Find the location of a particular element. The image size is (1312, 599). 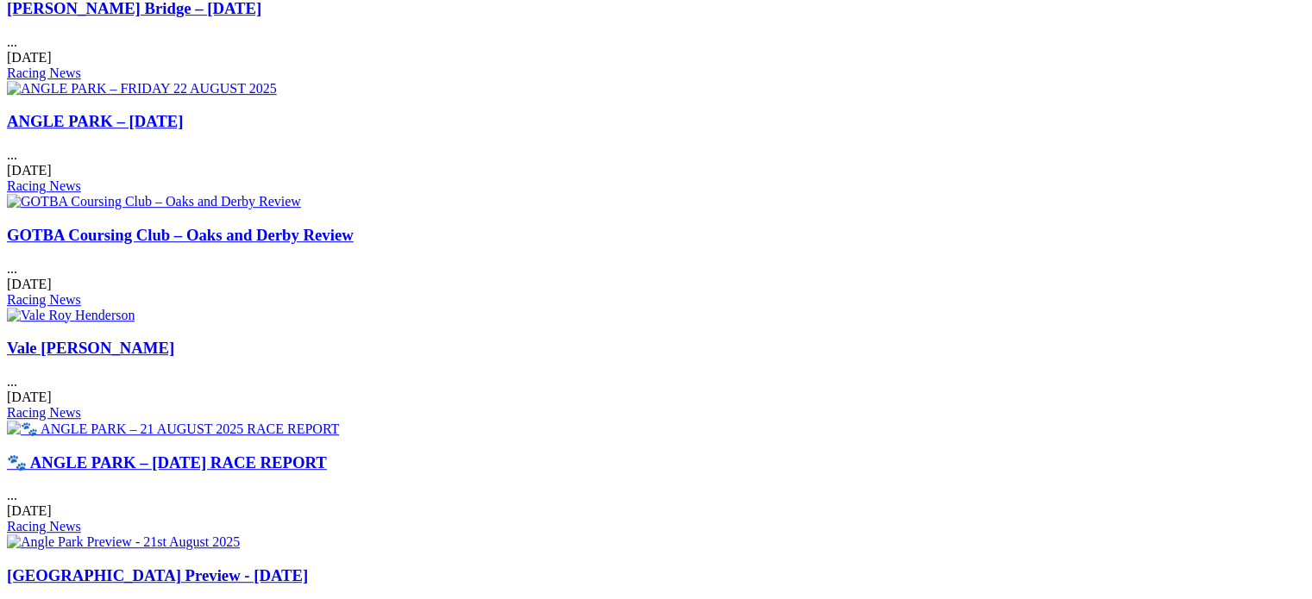

a: GOTBA Coursing Club – Oaks and Derby Review is located at coordinates (180, 235).